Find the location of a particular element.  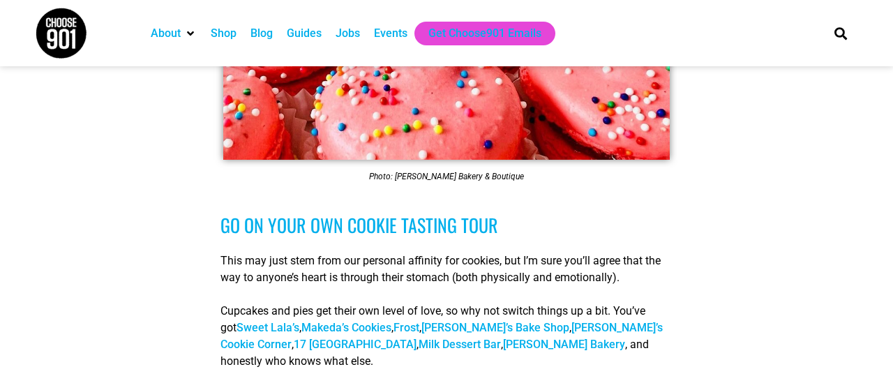

p: This may just stem from our personal affinity for cookies, but I’m sure you’ll agree that the way... is located at coordinates (447, 269).